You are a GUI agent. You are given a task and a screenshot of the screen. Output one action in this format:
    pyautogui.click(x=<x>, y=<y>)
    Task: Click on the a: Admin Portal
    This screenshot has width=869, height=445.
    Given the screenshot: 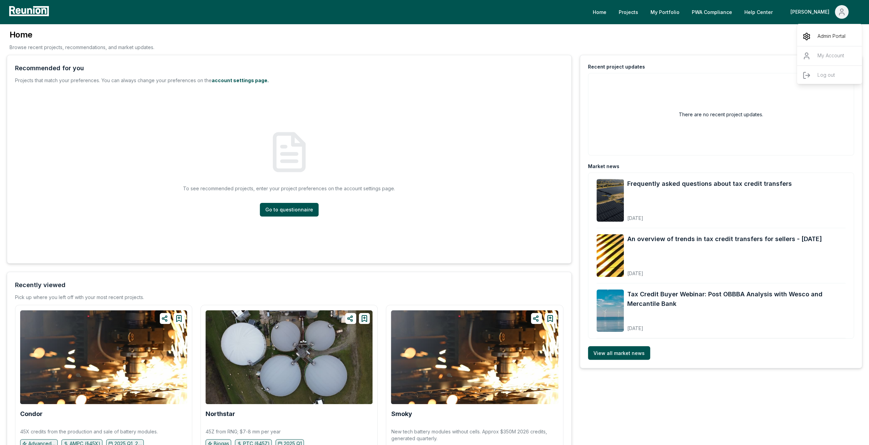 What is the action you would take?
    pyautogui.click(x=829, y=37)
    